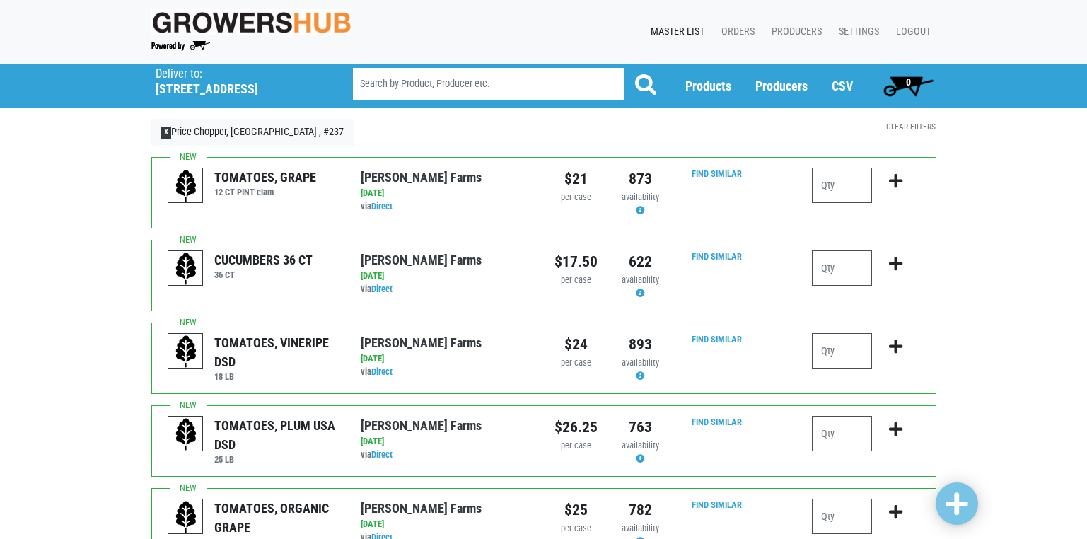 Image resolution: width=1087 pixels, height=539 pixels. Describe the element at coordinates (277, 352) in the screenshot. I see `div: TOMATOES, VINERIPE DSD` at that location.